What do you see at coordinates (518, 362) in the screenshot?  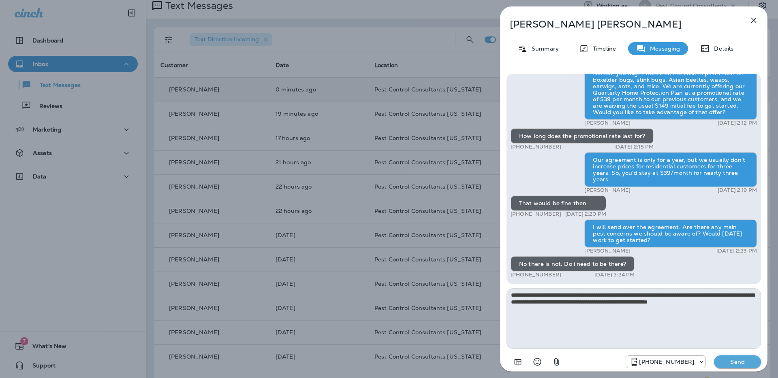 I see `button: Add in a premade template` at bounding box center [518, 362].